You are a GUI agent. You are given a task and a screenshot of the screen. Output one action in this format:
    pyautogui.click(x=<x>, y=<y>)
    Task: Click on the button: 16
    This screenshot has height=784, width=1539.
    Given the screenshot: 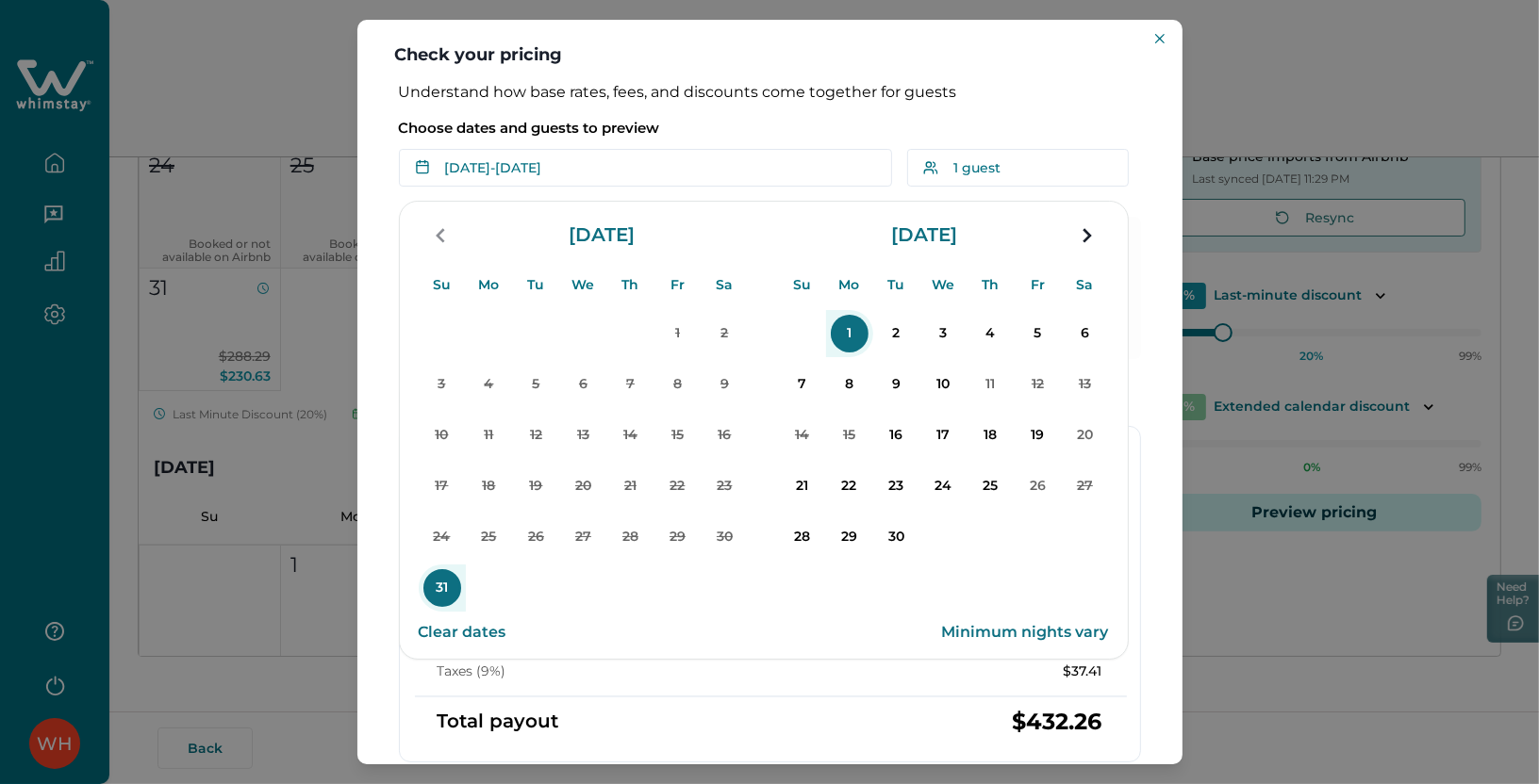 What is the action you would take?
    pyautogui.click(x=897, y=436)
    